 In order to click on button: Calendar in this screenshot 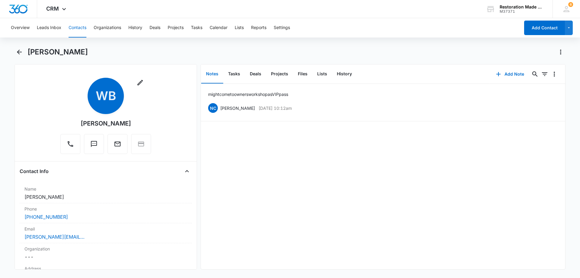, I will do `click(219, 28)`.